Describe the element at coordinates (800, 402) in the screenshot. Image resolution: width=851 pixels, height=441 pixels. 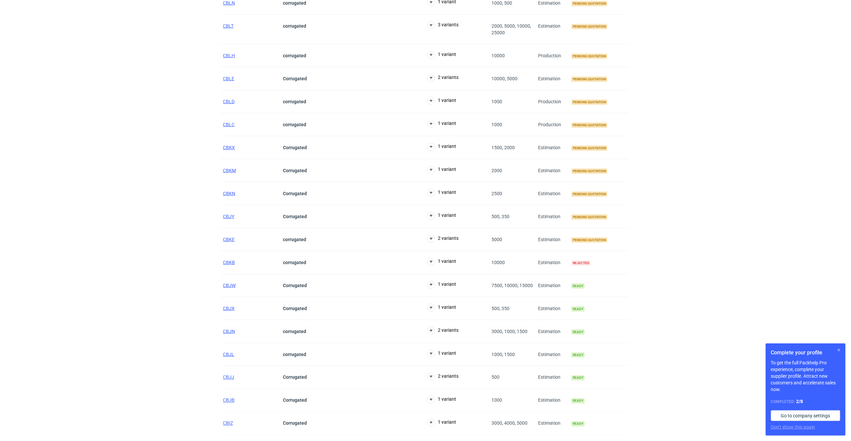
I see `strong: 2 / 8` at that location.